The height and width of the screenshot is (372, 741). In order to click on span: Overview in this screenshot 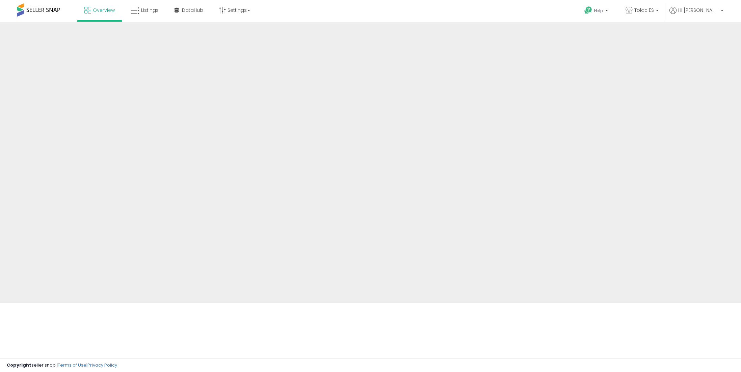, I will do `click(104, 10)`.